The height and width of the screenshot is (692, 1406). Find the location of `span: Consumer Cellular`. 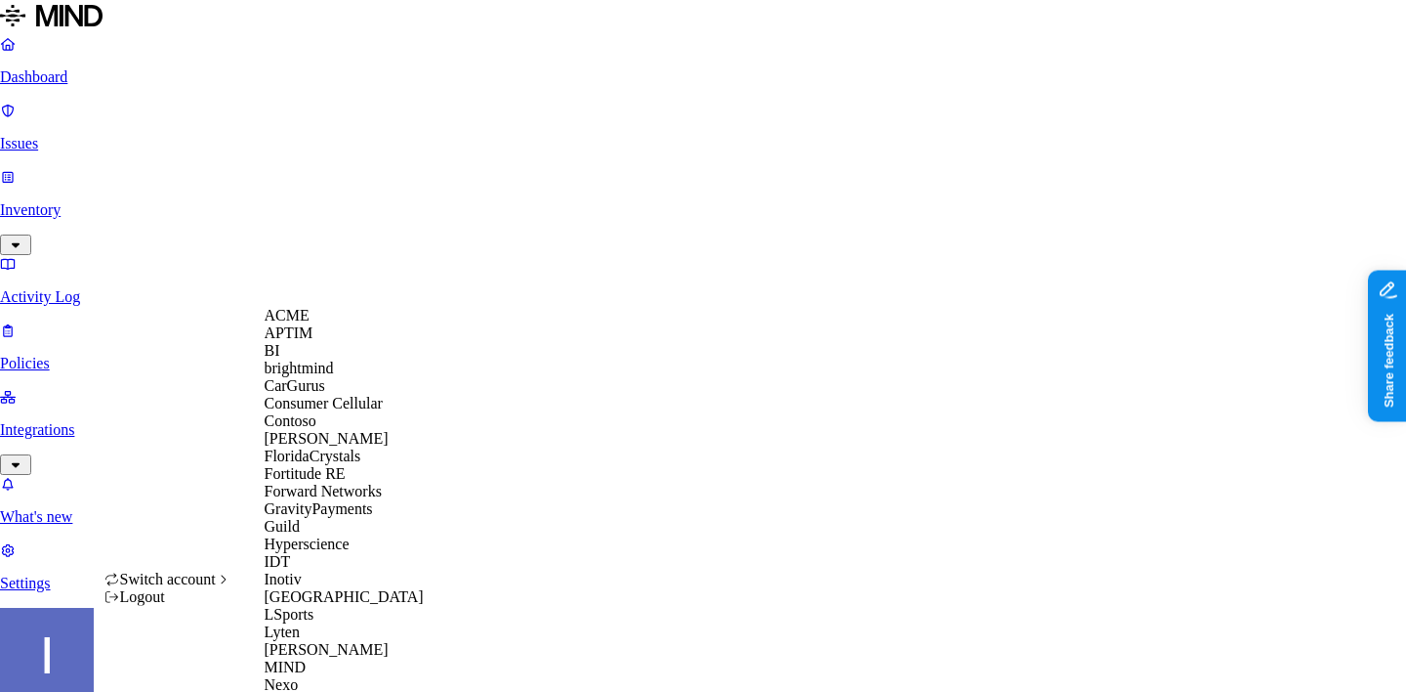

span: Consumer Cellular is located at coordinates (323, 402).